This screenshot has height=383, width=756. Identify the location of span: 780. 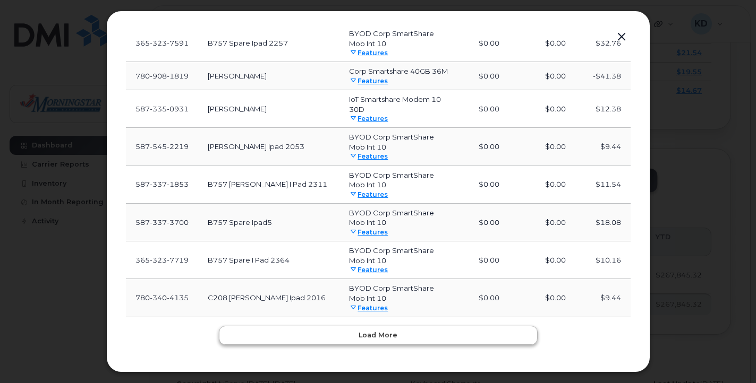
(162, 298).